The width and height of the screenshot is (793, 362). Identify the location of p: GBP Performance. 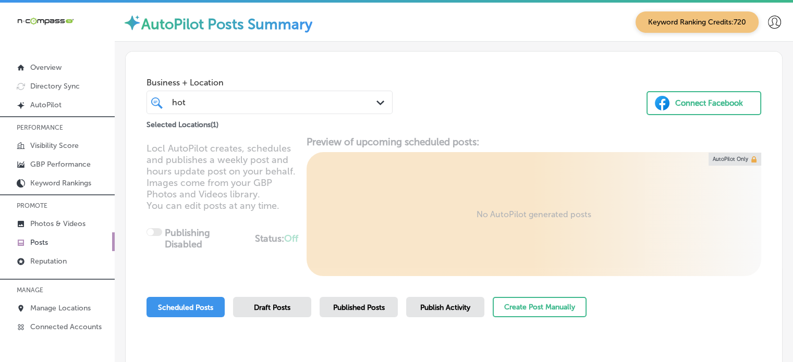
(60, 164).